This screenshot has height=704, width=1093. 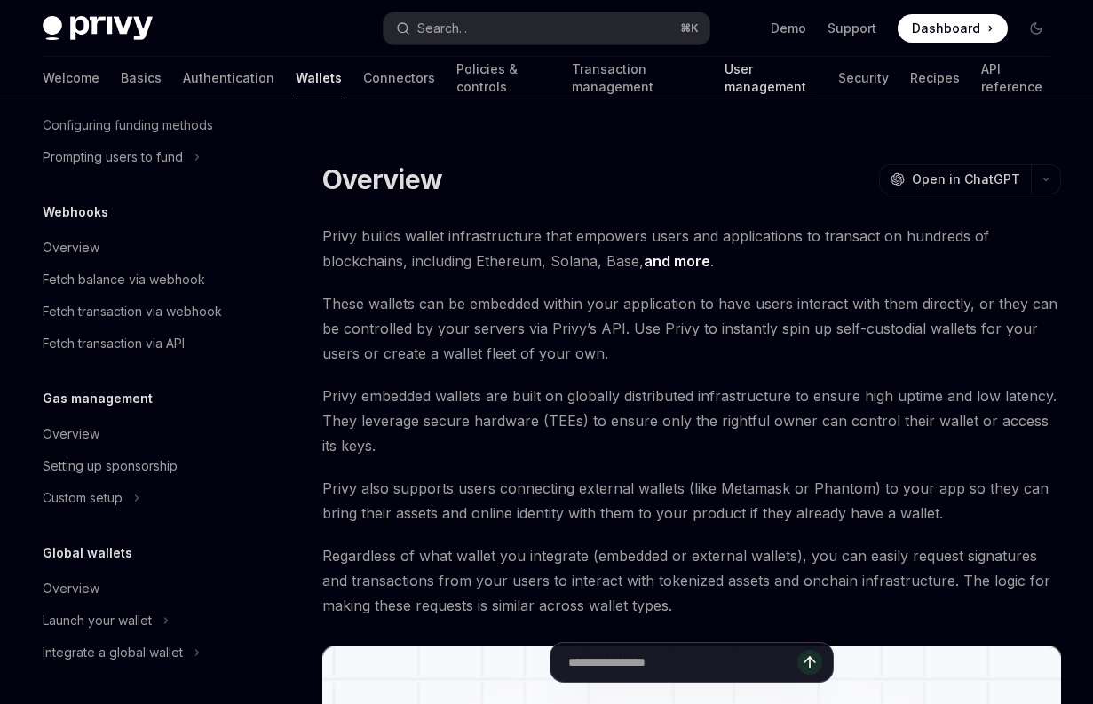 I want to click on a: API reference, so click(x=1016, y=78).